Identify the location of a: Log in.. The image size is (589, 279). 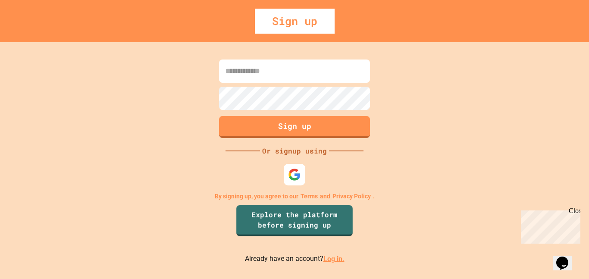
(334, 258).